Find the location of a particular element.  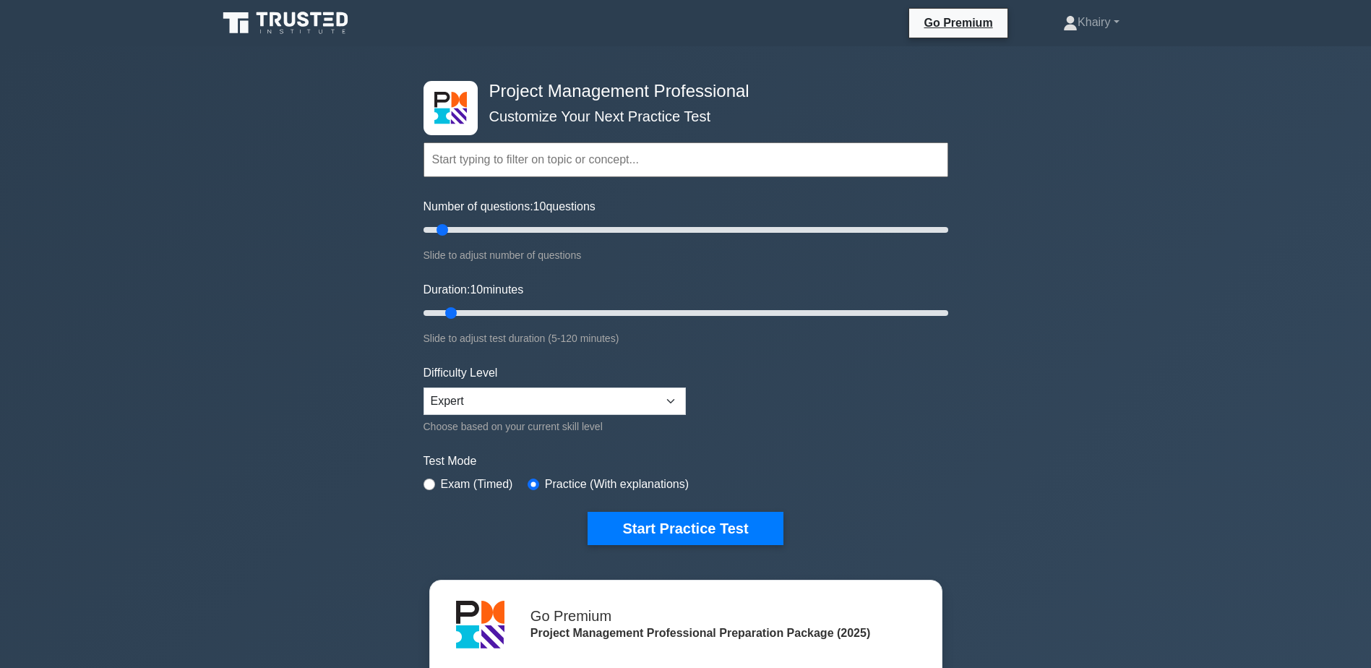

div: Slide to adjust number of questions is located at coordinates (686, 255).